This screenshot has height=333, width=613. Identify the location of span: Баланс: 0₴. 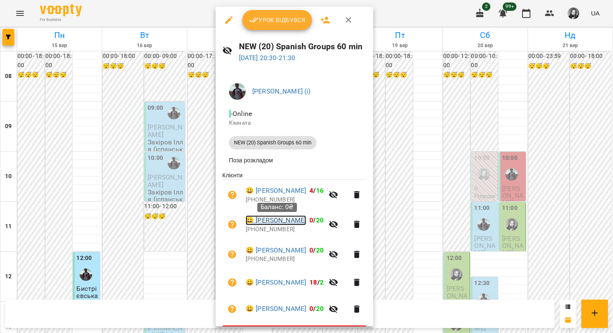
(277, 207).